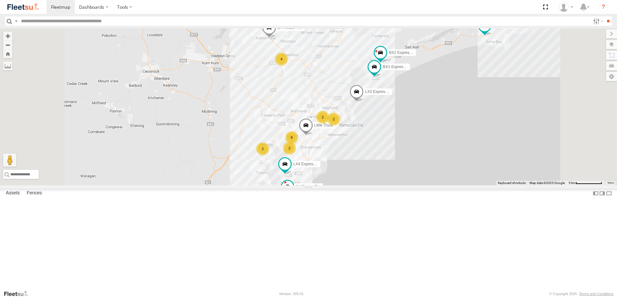  Describe the element at coordinates (10, 160) in the screenshot. I see `button: Drag Pegman onto the map to open Street View` at that location.